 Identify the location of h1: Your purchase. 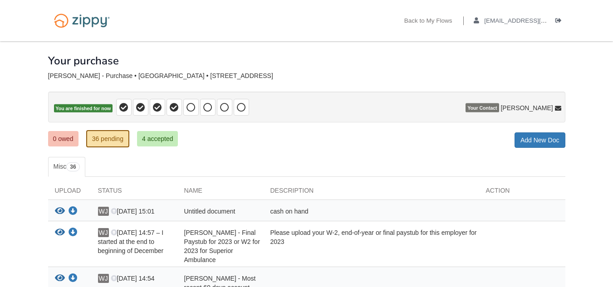
(83, 61).